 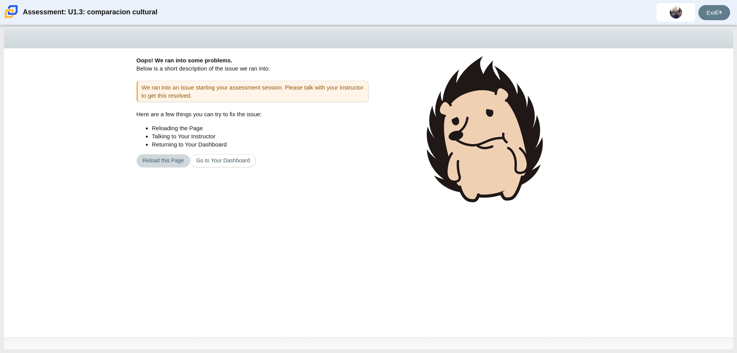 I want to click on img: Carmen School of Science & Technology, so click(x=11, y=12).